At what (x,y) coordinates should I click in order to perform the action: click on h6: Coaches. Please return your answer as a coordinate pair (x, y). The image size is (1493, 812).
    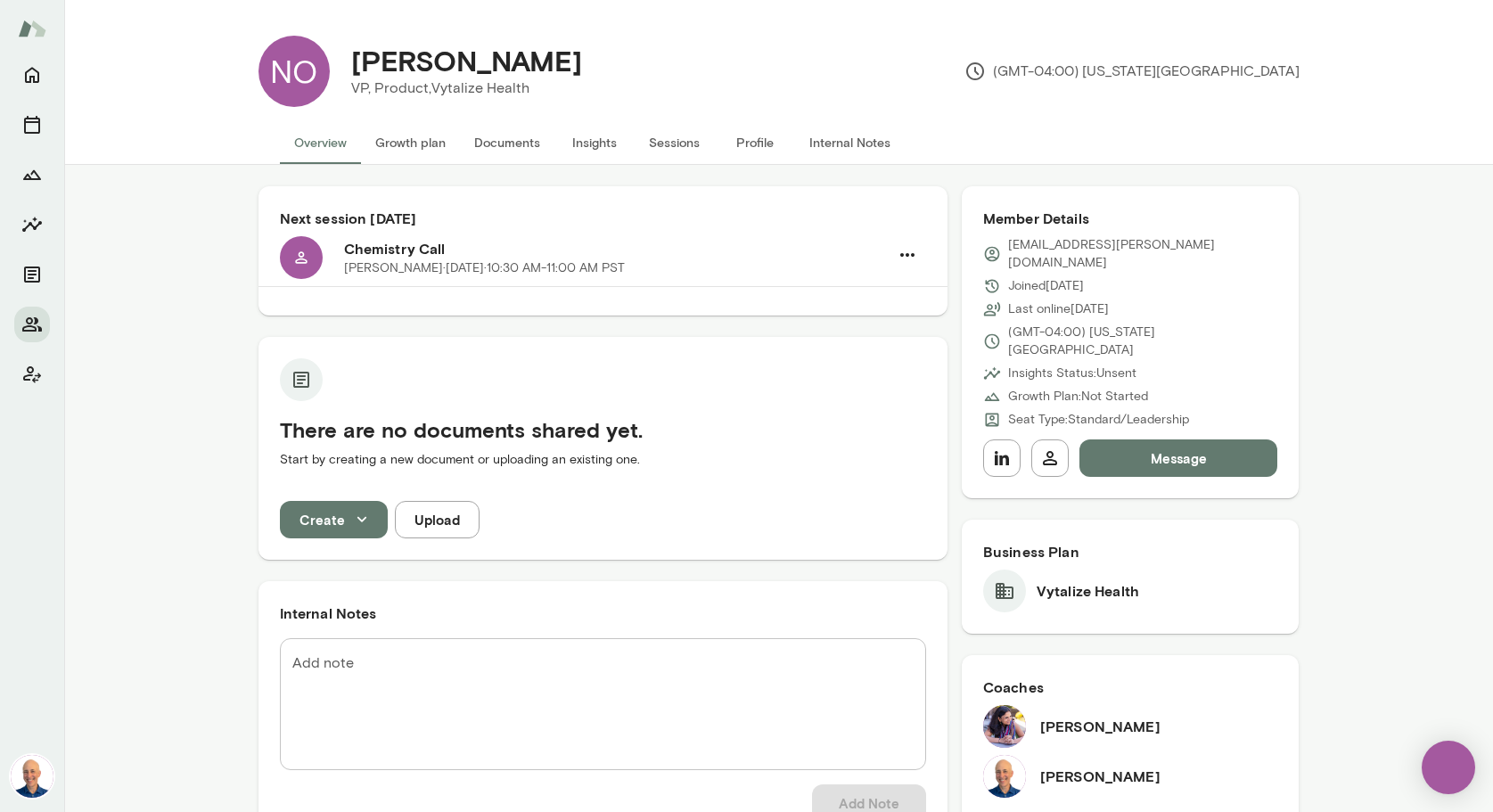
    Looking at the image, I should click on (1130, 687).